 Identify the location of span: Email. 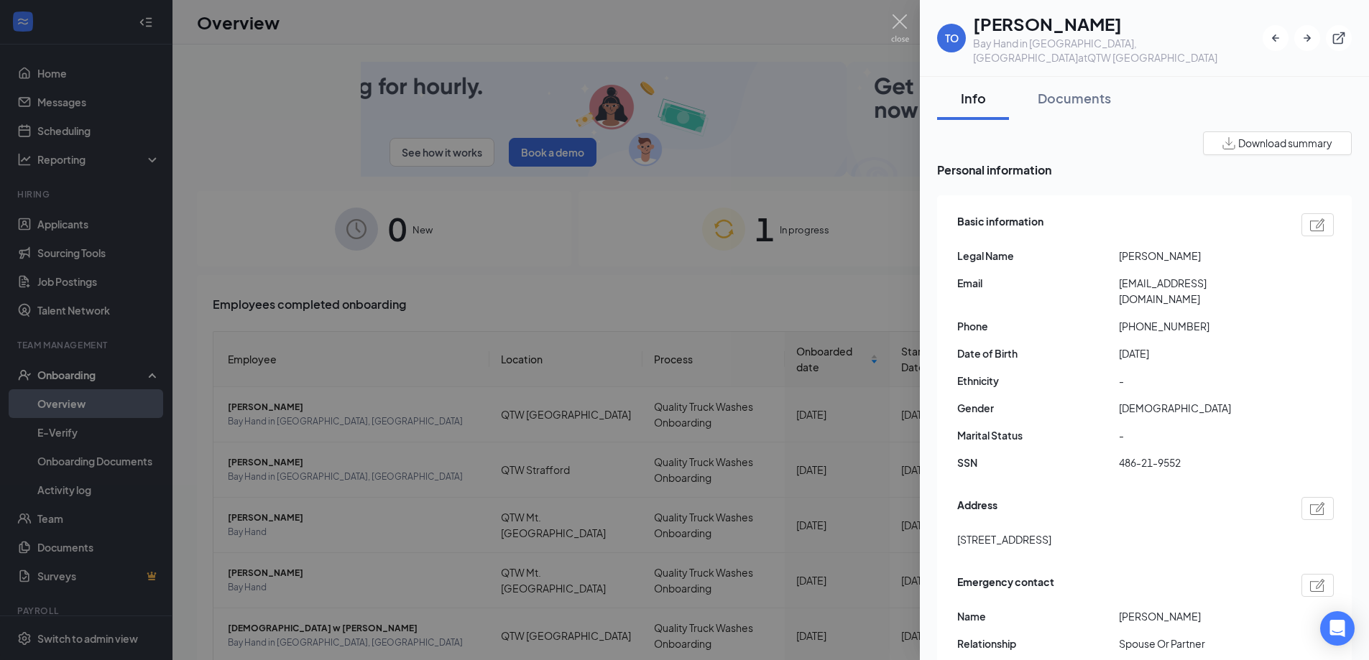
(1037, 283).